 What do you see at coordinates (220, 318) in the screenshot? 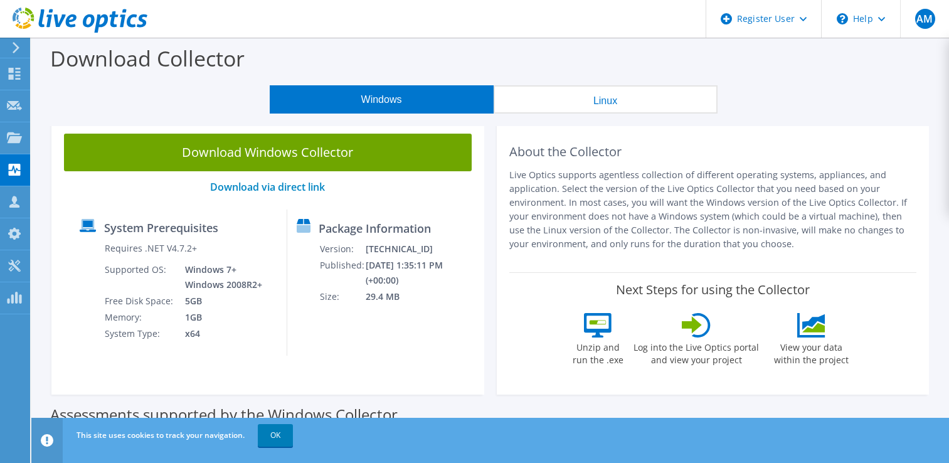
I see `td: 1GB` at bounding box center [220, 318].